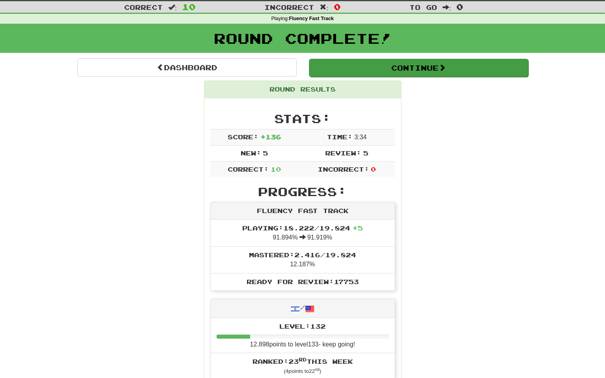 The height and width of the screenshot is (378, 605). I want to click on button: Continue, so click(418, 68).